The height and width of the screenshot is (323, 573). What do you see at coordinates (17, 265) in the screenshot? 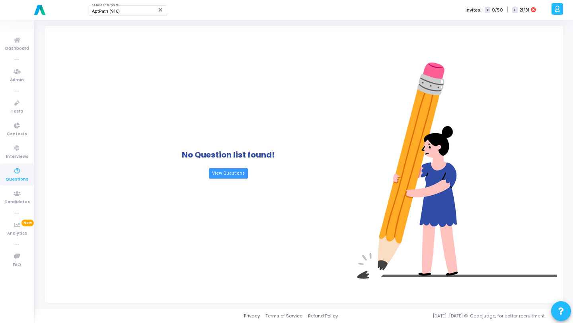
I see `span: FAQ` at bounding box center [17, 265].